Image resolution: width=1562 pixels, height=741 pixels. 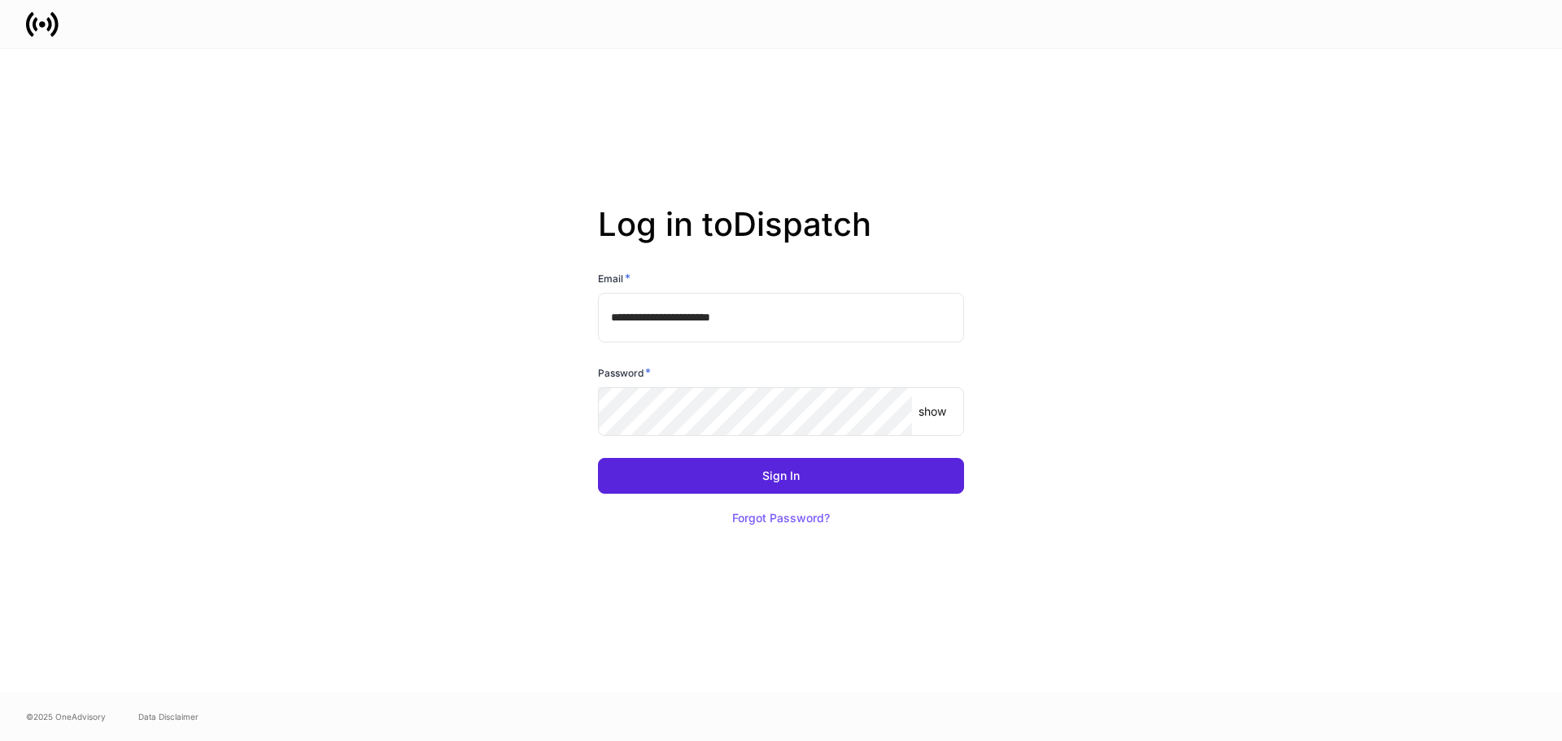 I want to click on p: show, so click(x=932, y=412).